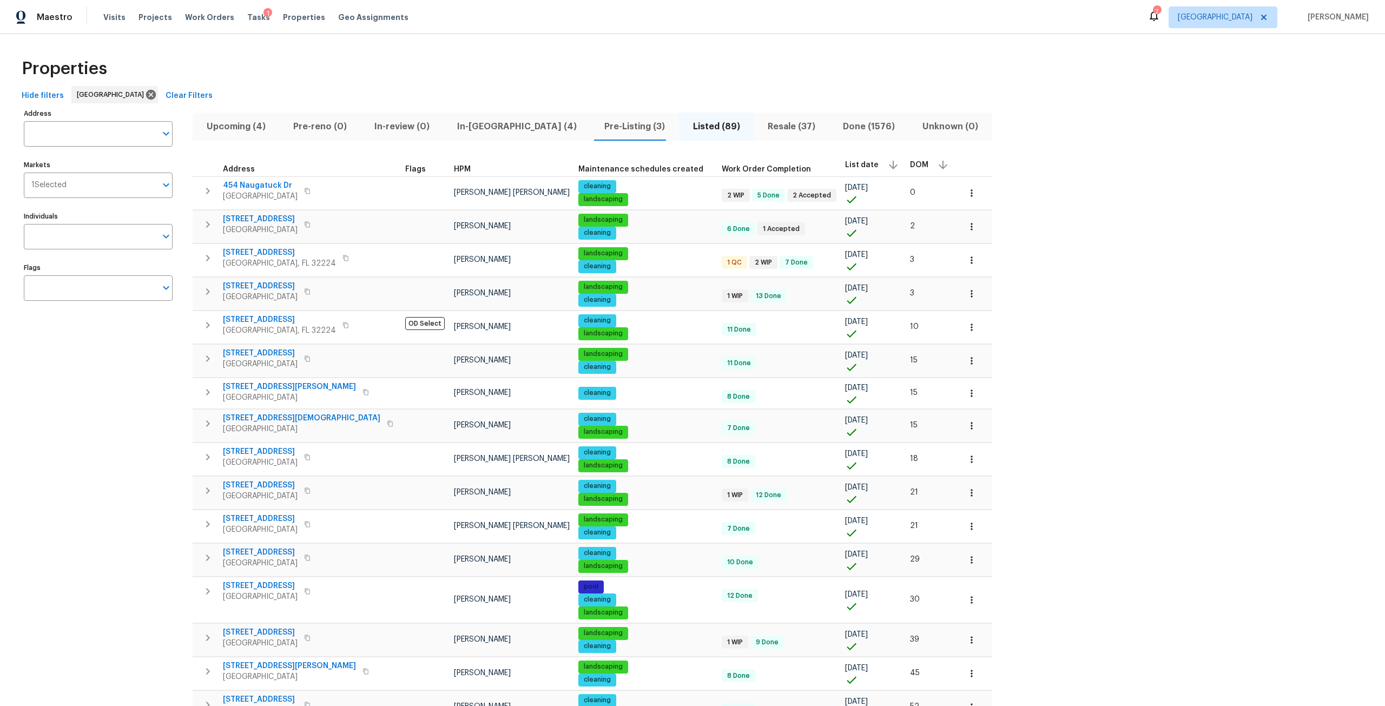  Describe the element at coordinates (951, 127) in the screenshot. I see `span: Unknown (0)` at that location.